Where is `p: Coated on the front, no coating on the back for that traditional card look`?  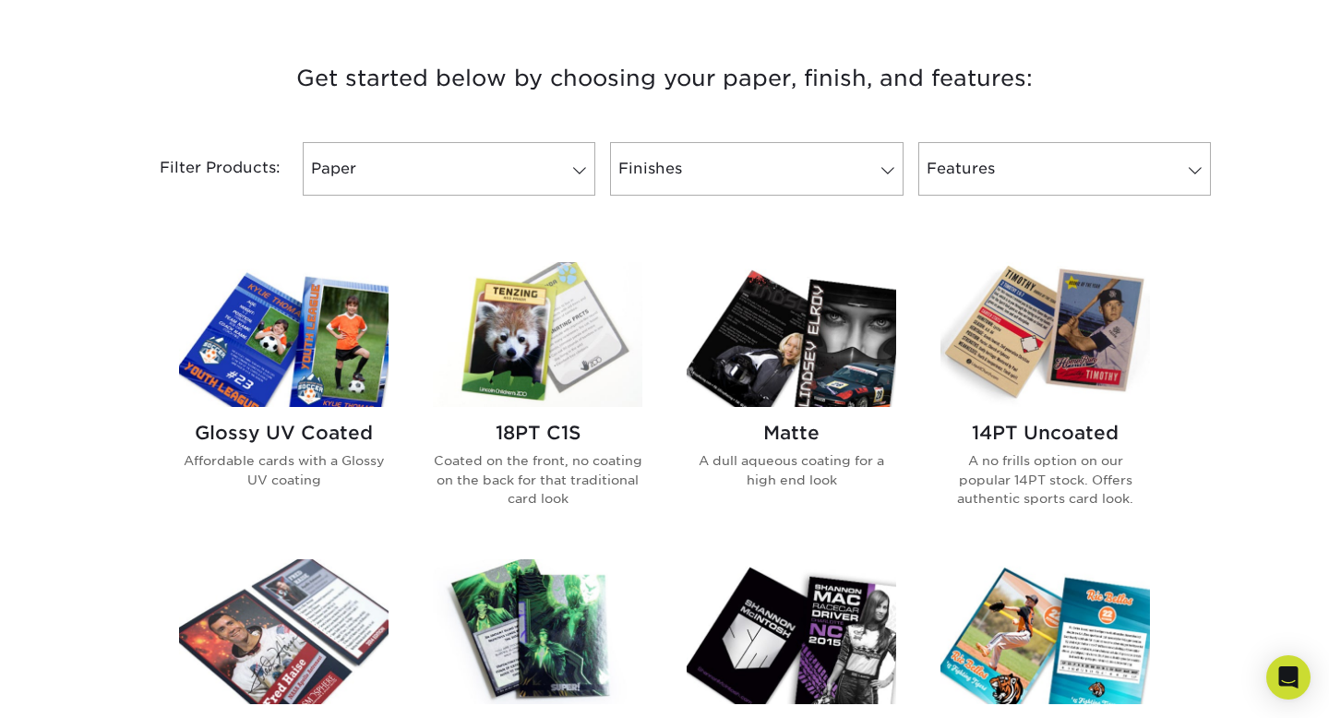 p: Coated on the front, no coating on the back for that traditional card look is located at coordinates (537, 479).